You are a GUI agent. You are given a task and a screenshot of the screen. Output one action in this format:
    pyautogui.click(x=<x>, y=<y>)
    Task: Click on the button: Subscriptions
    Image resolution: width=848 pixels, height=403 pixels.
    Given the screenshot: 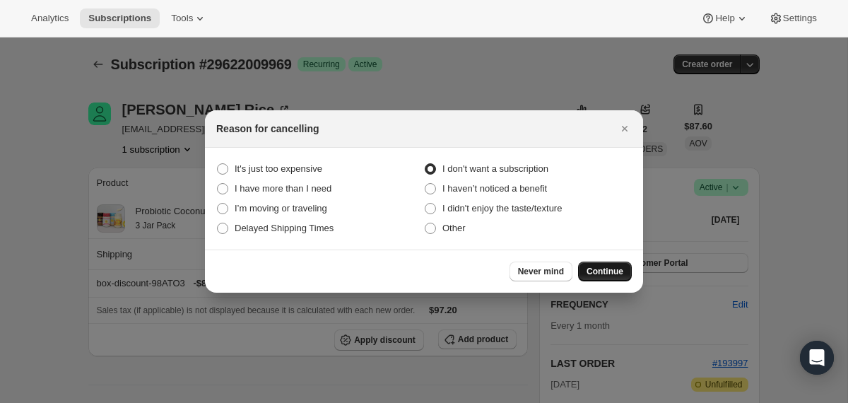 What is the action you would take?
    pyautogui.click(x=119, y=18)
    